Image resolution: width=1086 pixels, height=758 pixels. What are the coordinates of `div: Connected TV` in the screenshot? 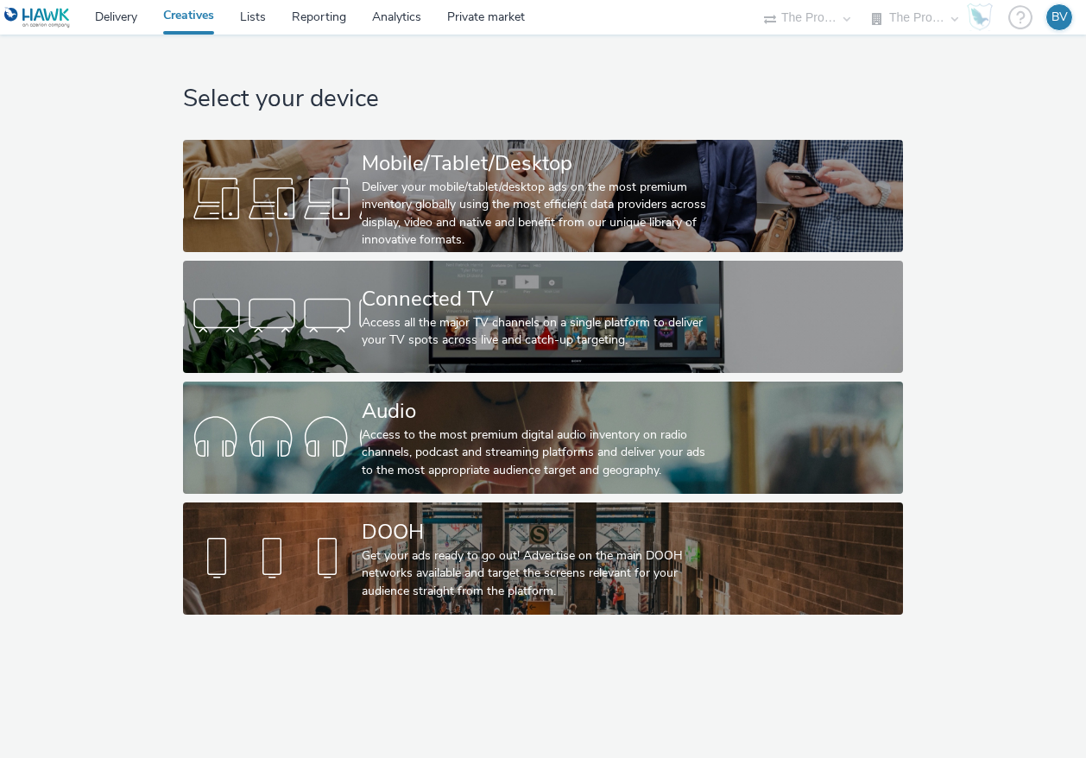 It's located at (539, 299).